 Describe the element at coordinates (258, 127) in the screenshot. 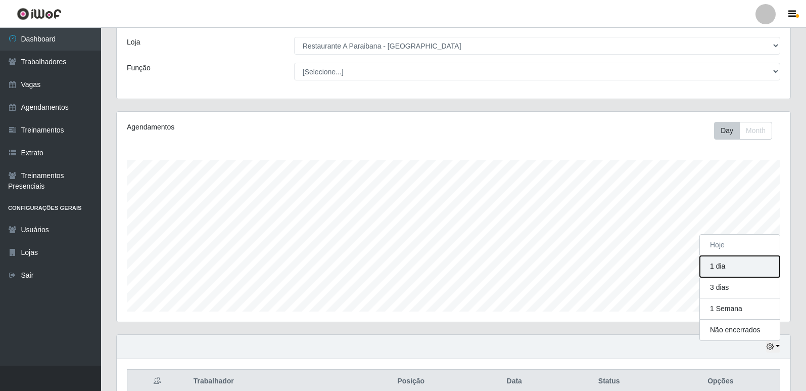

I see `div: Agendamentos` at that location.